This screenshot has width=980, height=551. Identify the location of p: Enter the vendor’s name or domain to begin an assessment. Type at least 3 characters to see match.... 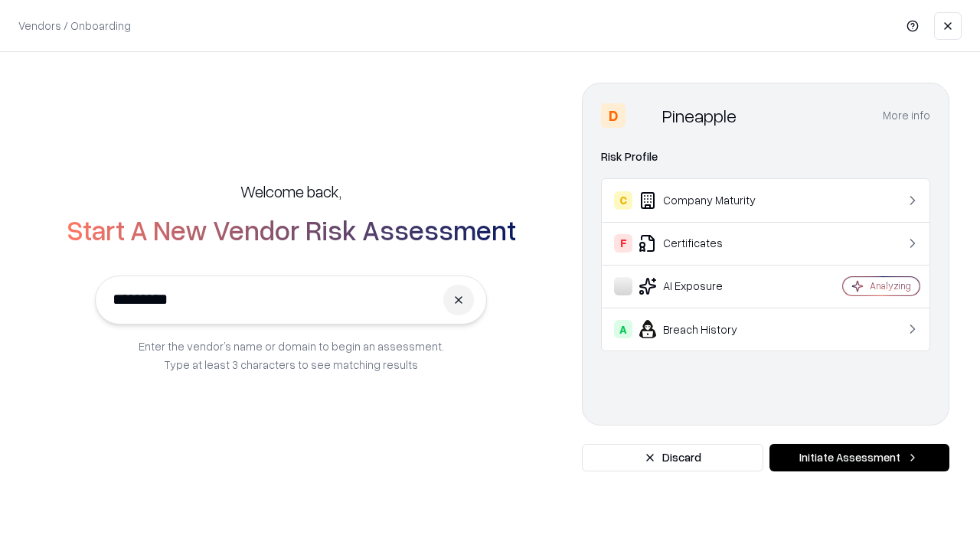
(291, 355).